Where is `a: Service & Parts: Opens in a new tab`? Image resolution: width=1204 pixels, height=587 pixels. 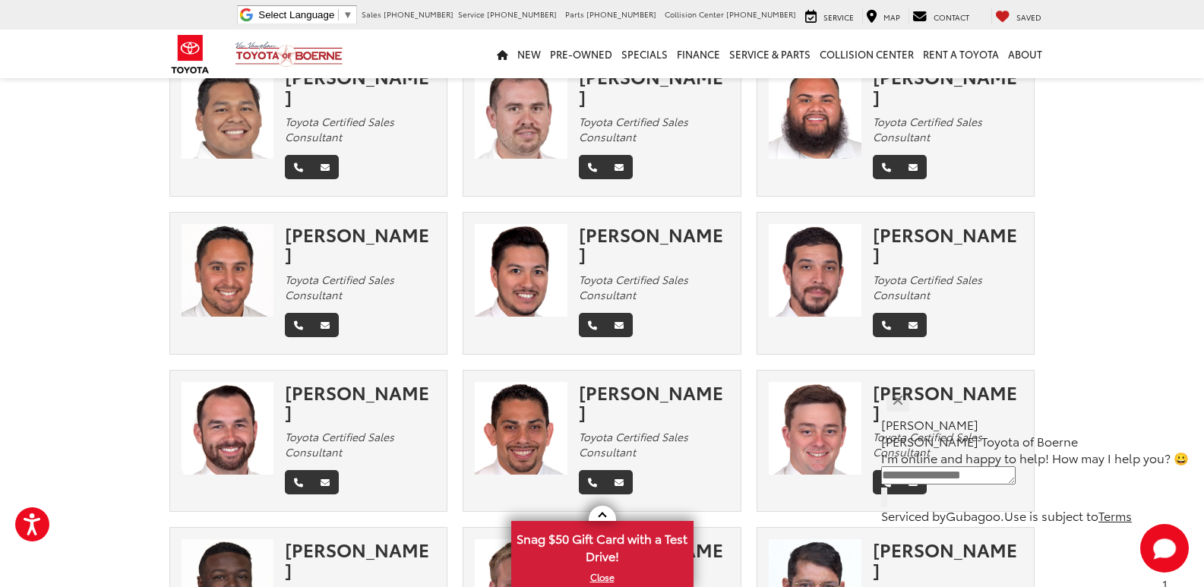
a: Service & Parts: Opens in a new tab is located at coordinates (770, 54).